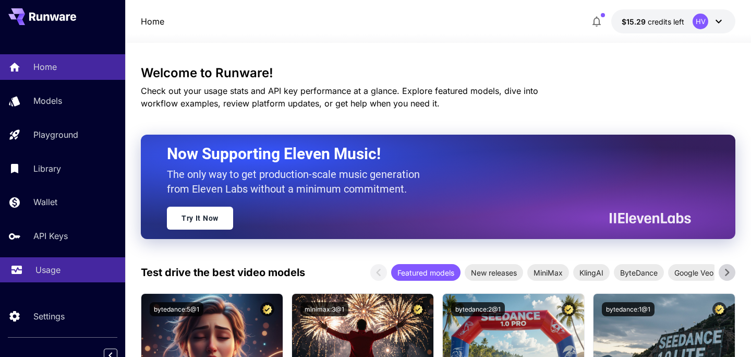  What do you see at coordinates (56, 135) in the screenshot?
I see `p: Playground` at bounding box center [56, 135].